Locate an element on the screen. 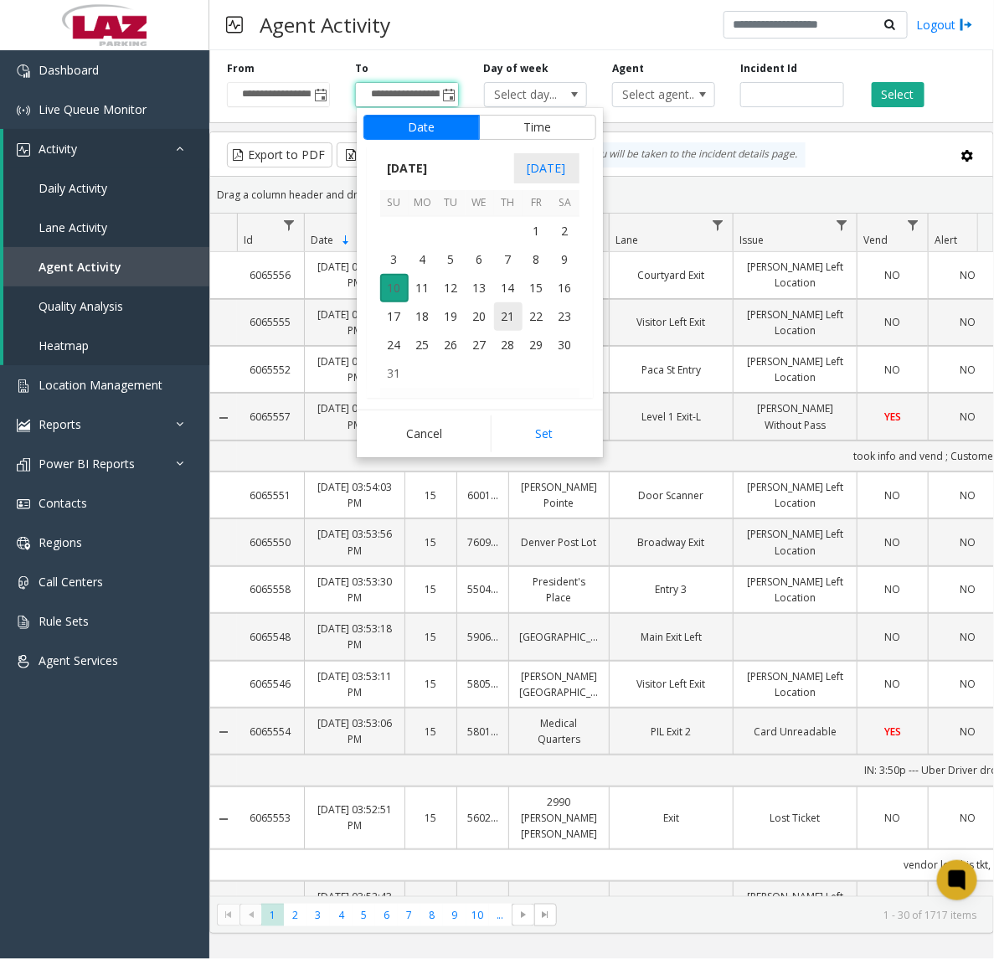 This screenshot has width=994, height=959. span: Vend is located at coordinates (875, 240).